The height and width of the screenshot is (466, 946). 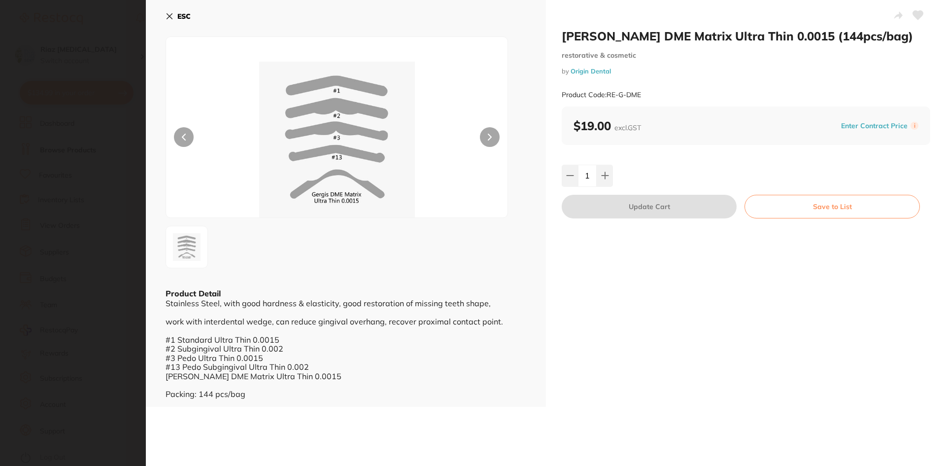 I want to click on button: ESC, so click(x=178, y=16).